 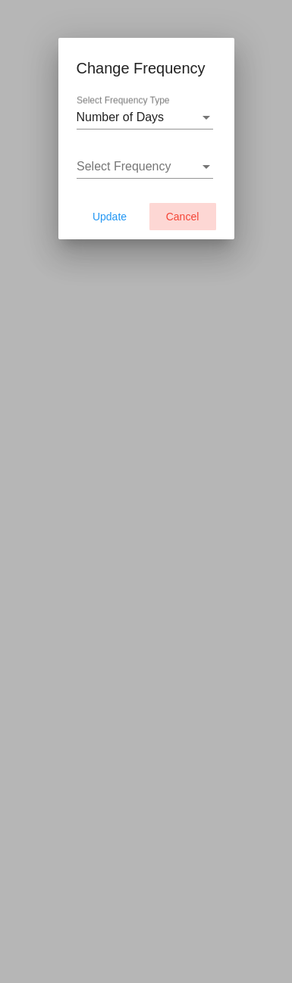 What do you see at coordinates (145, 117) in the screenshot?
I see `mat-select: Select Frequency Type` at bounding box center [145, 117].